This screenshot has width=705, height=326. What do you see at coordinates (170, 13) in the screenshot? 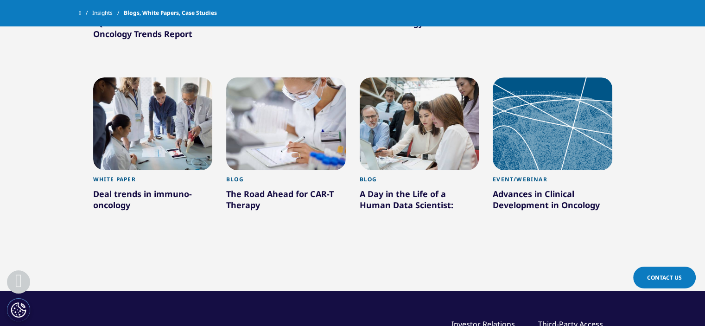
I see `span: Blogs, White Papers, Case Studies` at bounding box center [170, 13].